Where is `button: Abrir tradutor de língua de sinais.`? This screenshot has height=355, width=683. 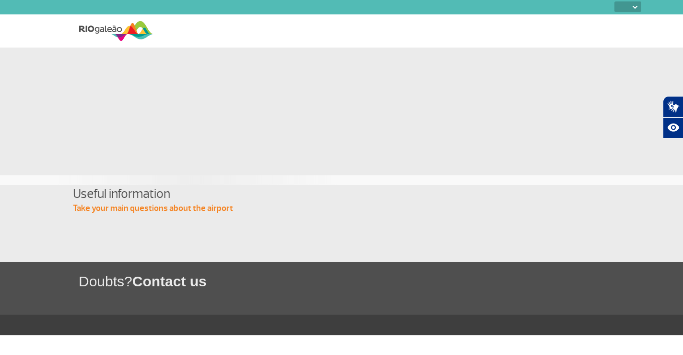 button: Abrir tradutor de língua de sinais. is located at coordinates (673, 107).